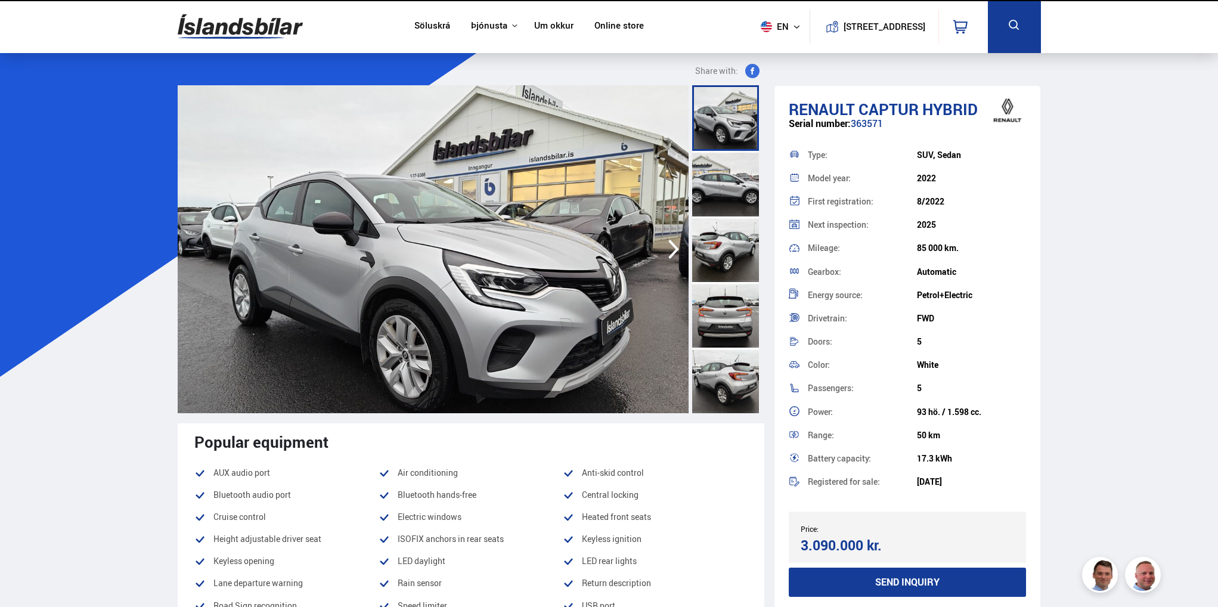 The height and width of the screenshot is (607, 1218). I want to click on span: Captur HYBRID, so click(918, 109).